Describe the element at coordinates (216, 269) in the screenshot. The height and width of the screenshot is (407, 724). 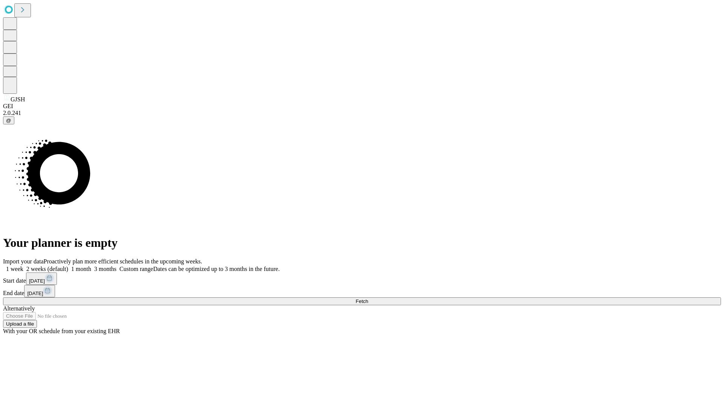
I see `span: Dates can be optimized up to 3 months in the future.` at that location.